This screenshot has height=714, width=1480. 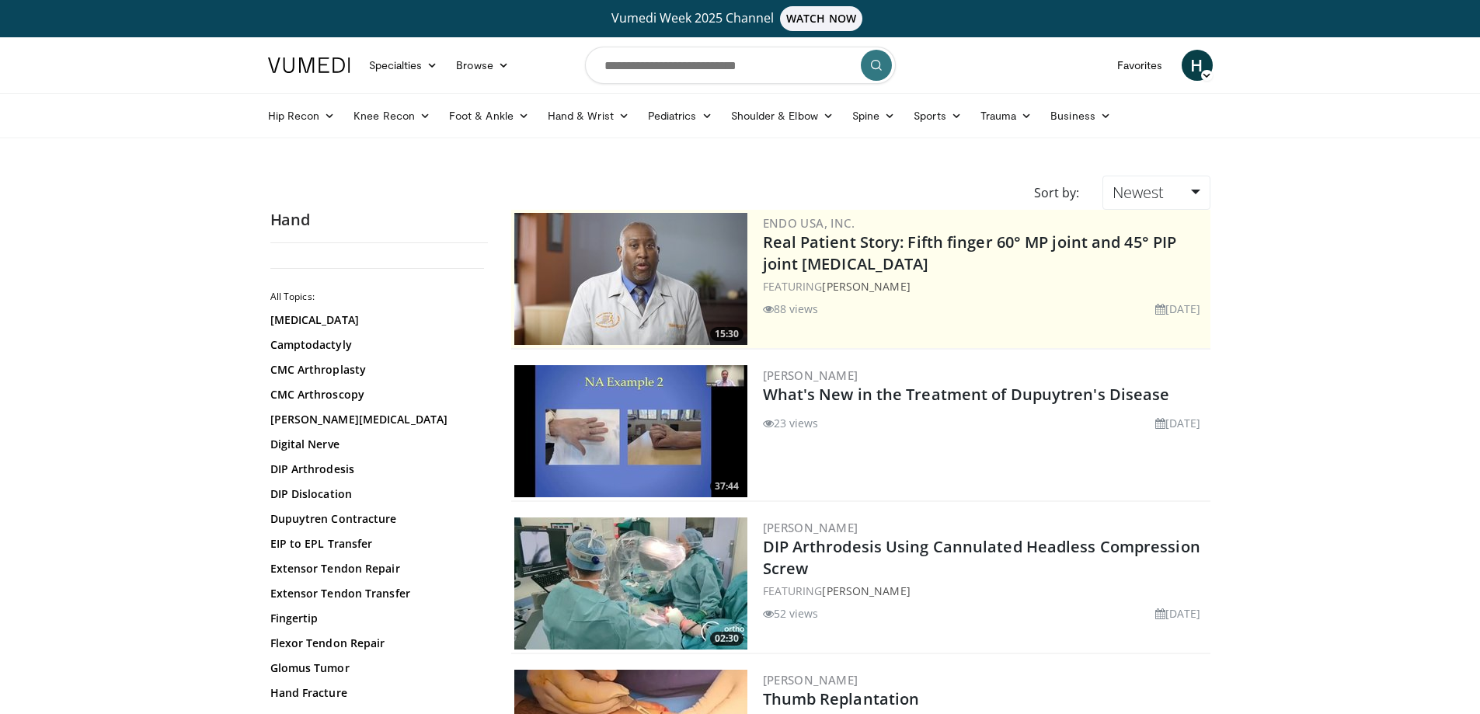 I want to click on a: Vumedi Week 2025 ChannelWATCH NOW, so click(x=740, y=19).